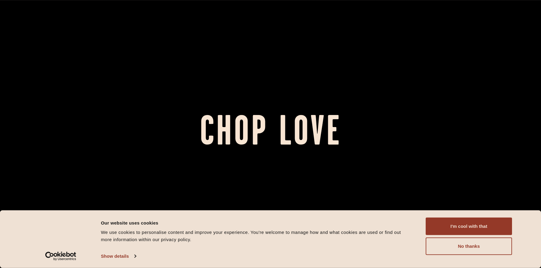 The image size is (541, 268). What do you see at coordinates (256, 236) in the screenshot?
I see `div: We use cookies to personalise content and improve your experience. You're welcome to manage how a...` at bounding box center [256, 236].